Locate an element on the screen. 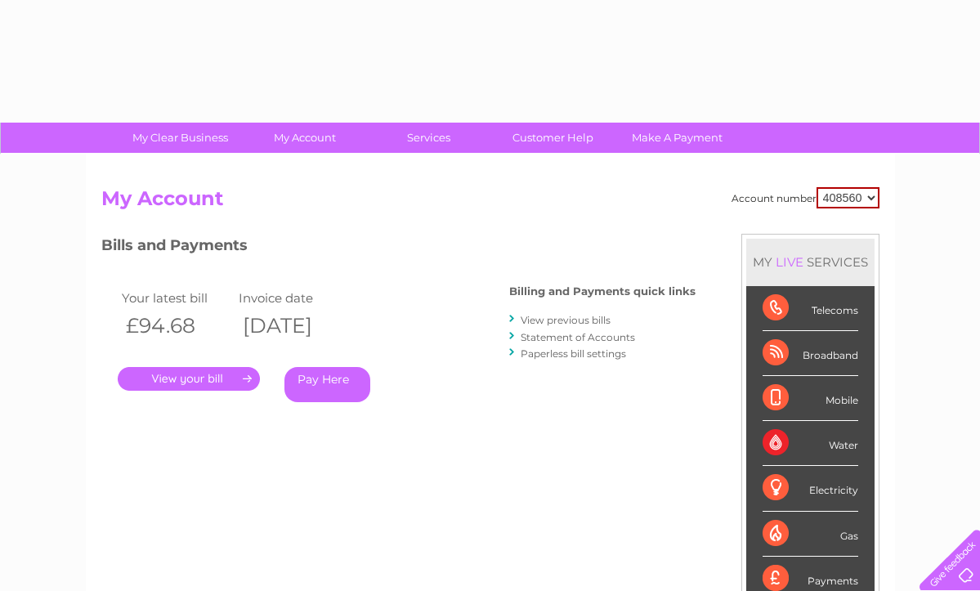  div: Telecoms is located at coordinates (810, 308).